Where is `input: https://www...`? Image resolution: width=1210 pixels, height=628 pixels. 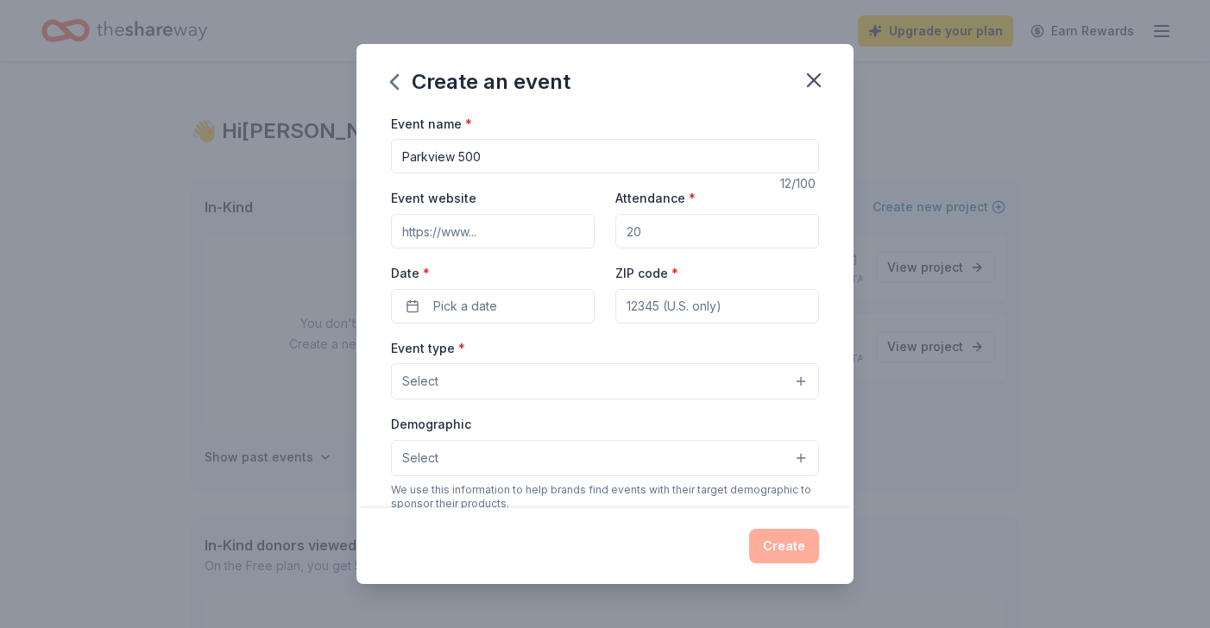 input: https://www... is located at coordinates (493, 231).